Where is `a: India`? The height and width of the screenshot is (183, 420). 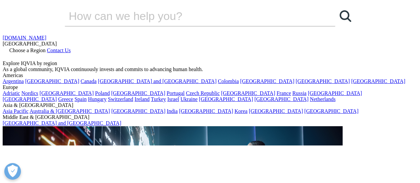 a: India is located at coordinates (172, 111).